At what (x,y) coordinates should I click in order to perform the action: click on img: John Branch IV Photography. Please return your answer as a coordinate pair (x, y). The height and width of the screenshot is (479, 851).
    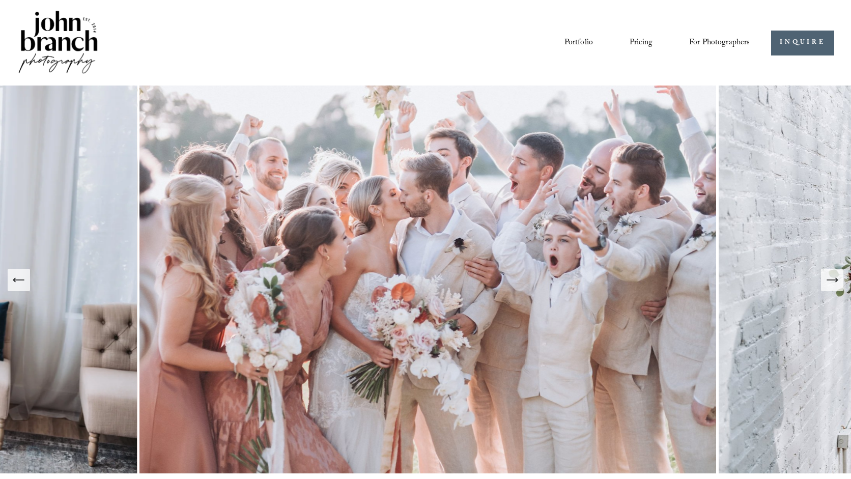
    Looking at the image, I should click on (58, 43).